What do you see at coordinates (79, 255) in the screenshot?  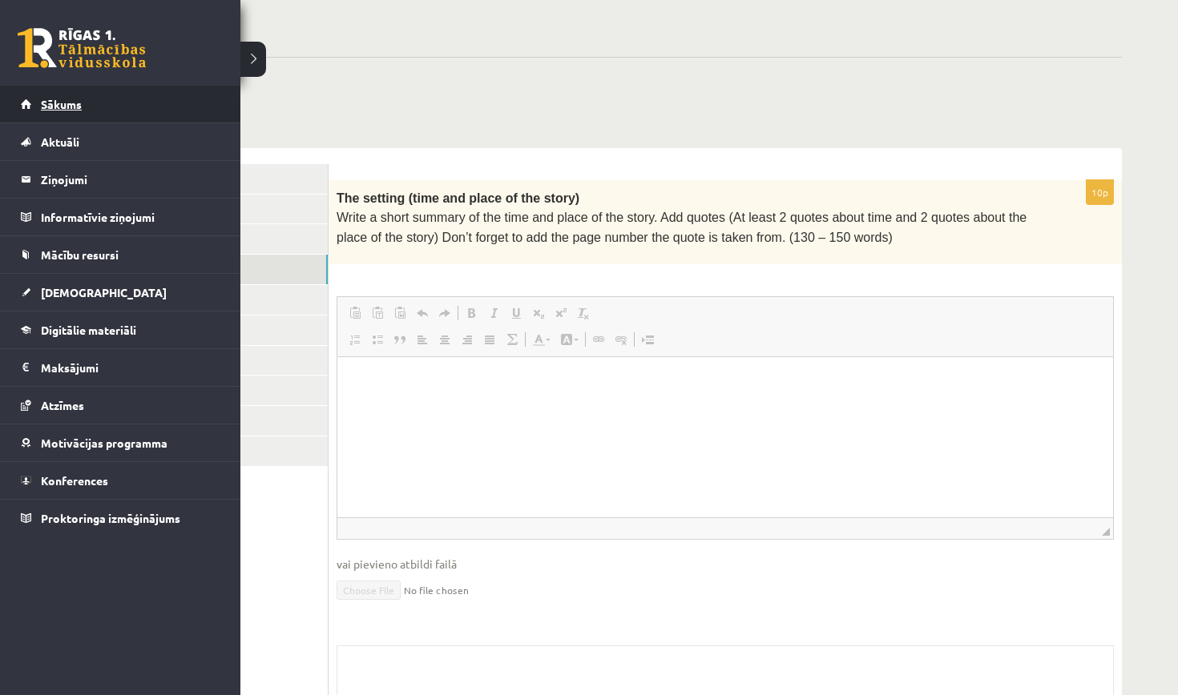 I see `span: Mācību resursi` at bounding box center [79, 255].